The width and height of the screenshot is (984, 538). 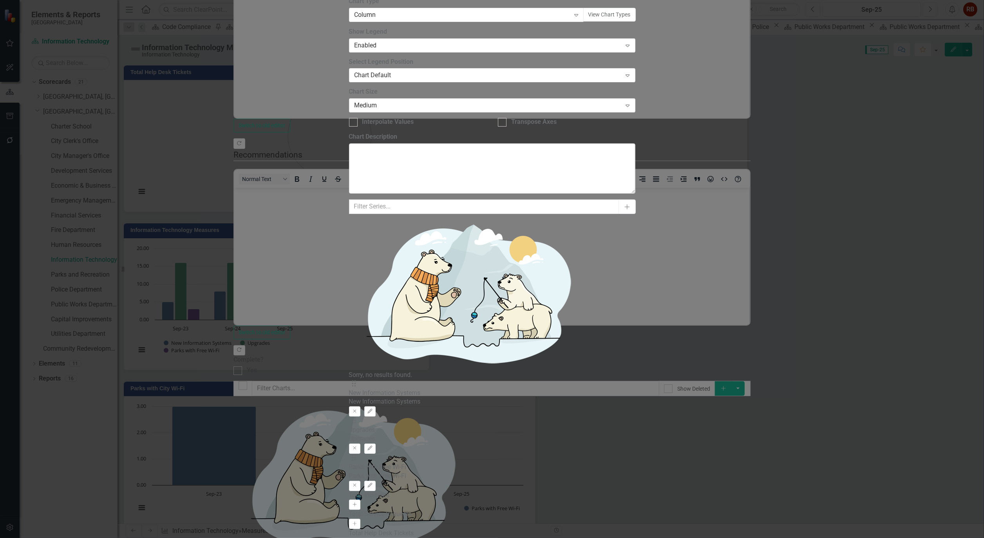 What do you see at coordinates (488, 45) in the screenshot?
I see `div: Enabled` at bounding box center [488, 45].